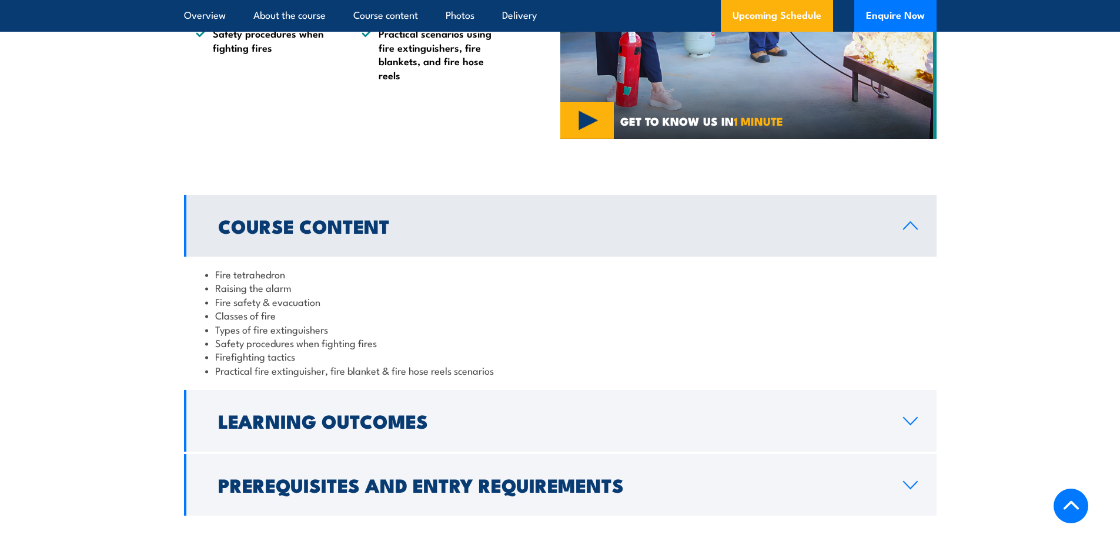  I want to click on strong: 1 MINUTE, so click(758, 120).